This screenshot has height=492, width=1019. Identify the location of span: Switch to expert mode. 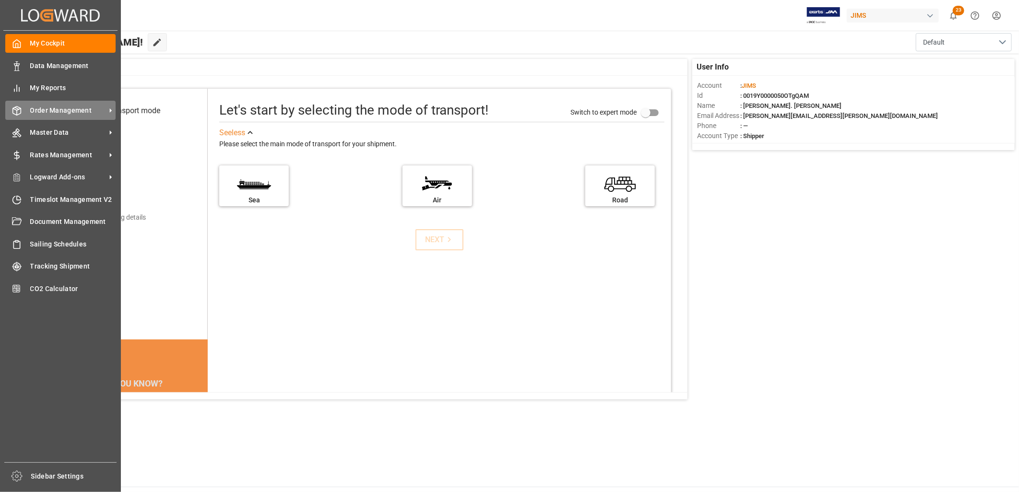
(603, 112).